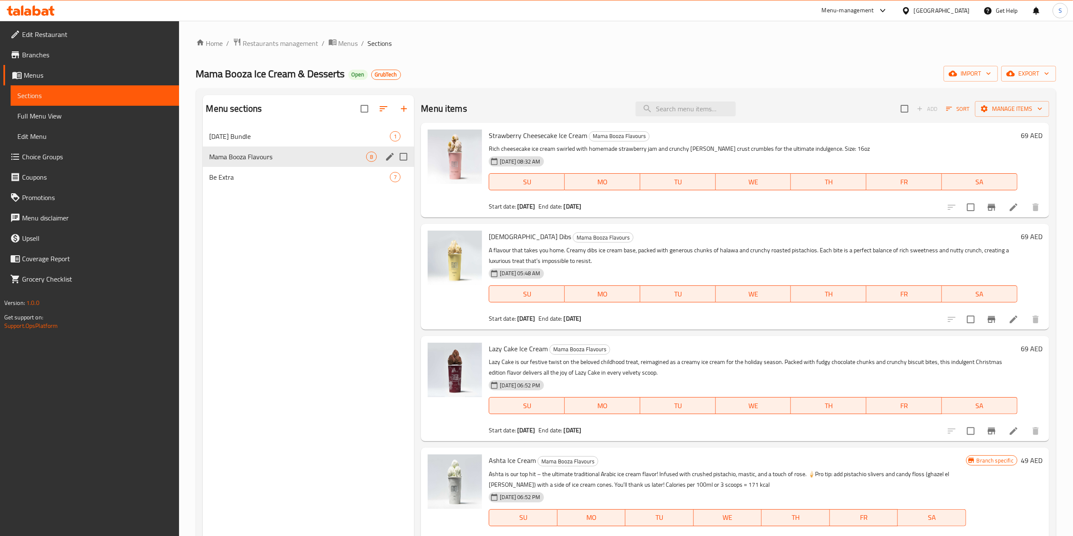 Image resolution: width=1073 pixels, height=536 pixels. Describe the element at coordinates (97, 177) in the screenshot. I see `span: Coupons` at that location.